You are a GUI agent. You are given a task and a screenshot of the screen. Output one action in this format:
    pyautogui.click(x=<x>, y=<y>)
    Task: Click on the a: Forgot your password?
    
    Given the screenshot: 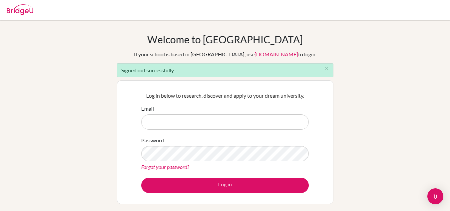 What is the action you would take?
    pyautogui.click(x=165, y=166)
    